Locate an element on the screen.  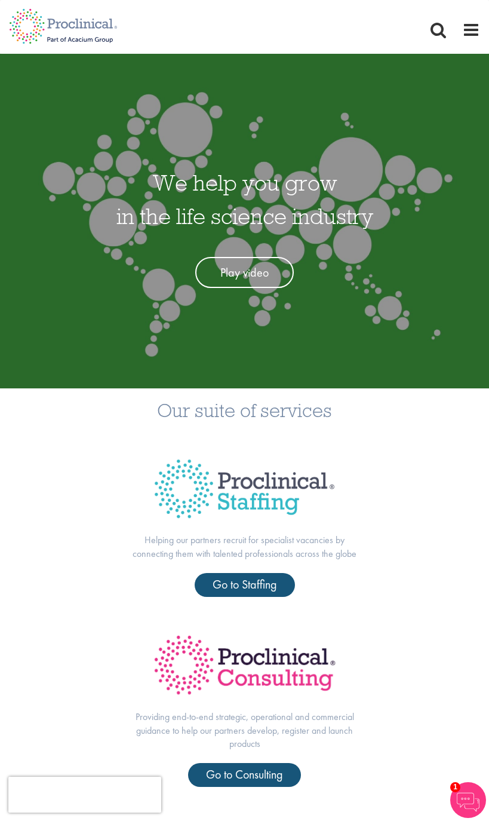
span: Play video is located at coordinates (244, 272).